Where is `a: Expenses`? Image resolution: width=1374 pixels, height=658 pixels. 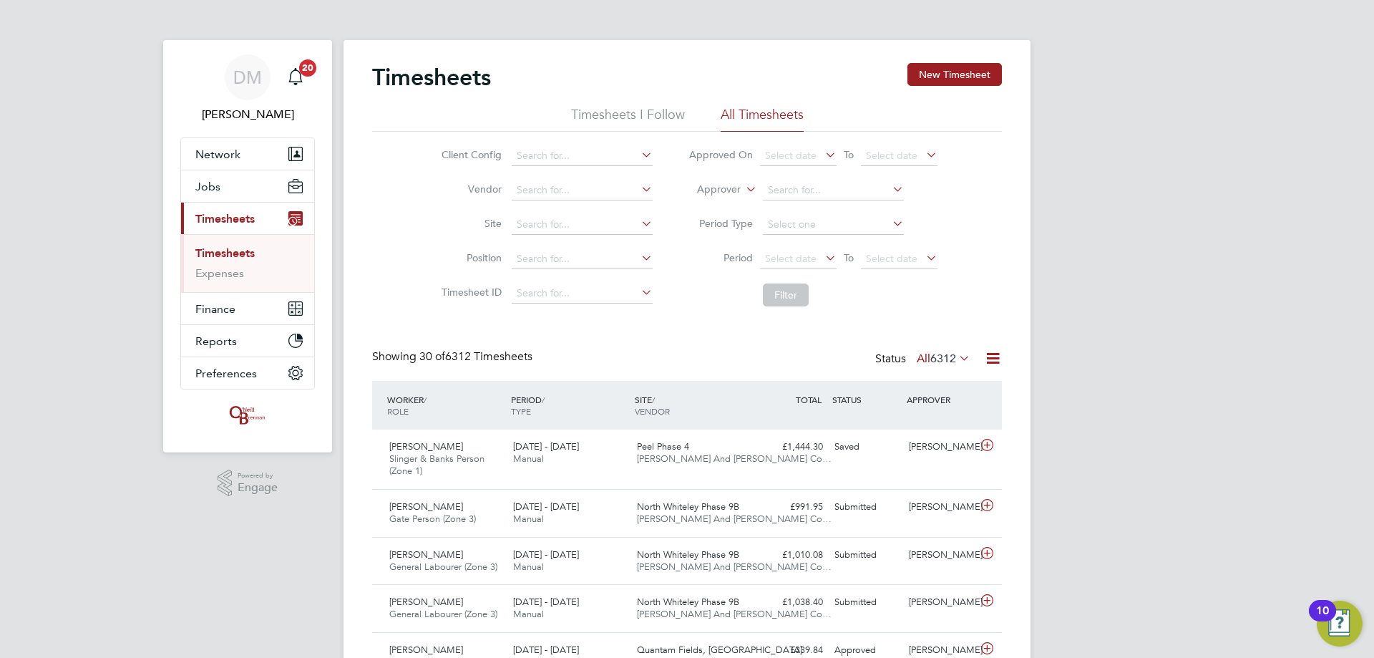 a: Expenses is located at coordinates (220, 273).